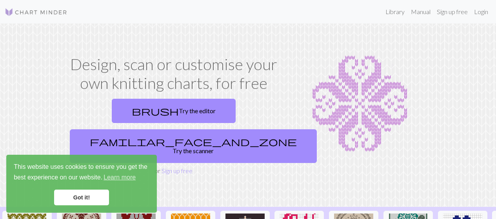 This screenshot has height=219, width=496. Describe the element at coordinates (481, 12) in the screenshot. I see `a: Login` at that location.